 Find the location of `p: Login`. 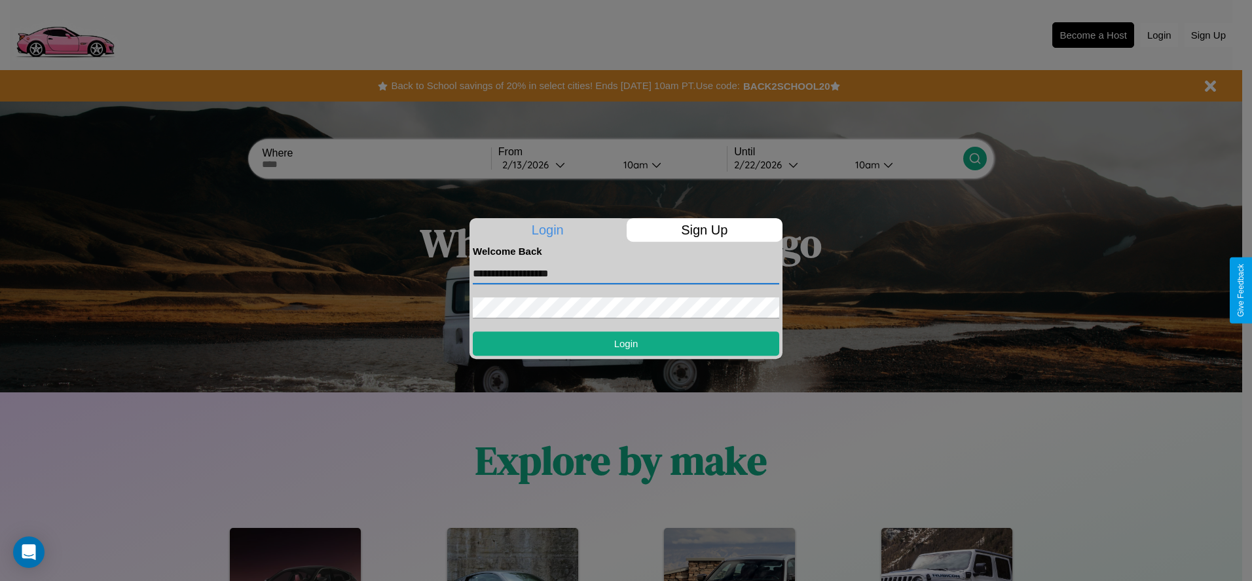

p: Login is located at coordinates (547, 230).